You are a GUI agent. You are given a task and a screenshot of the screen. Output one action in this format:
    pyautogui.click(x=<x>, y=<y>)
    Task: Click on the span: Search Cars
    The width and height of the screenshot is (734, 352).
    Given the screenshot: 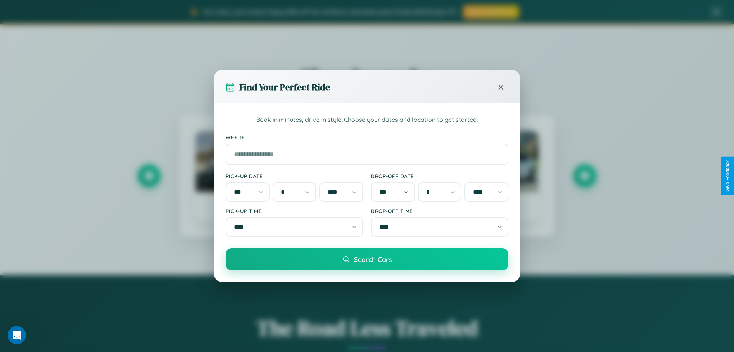 What is the action you would take?
    pyautogui.click(x=373, y=259)
    